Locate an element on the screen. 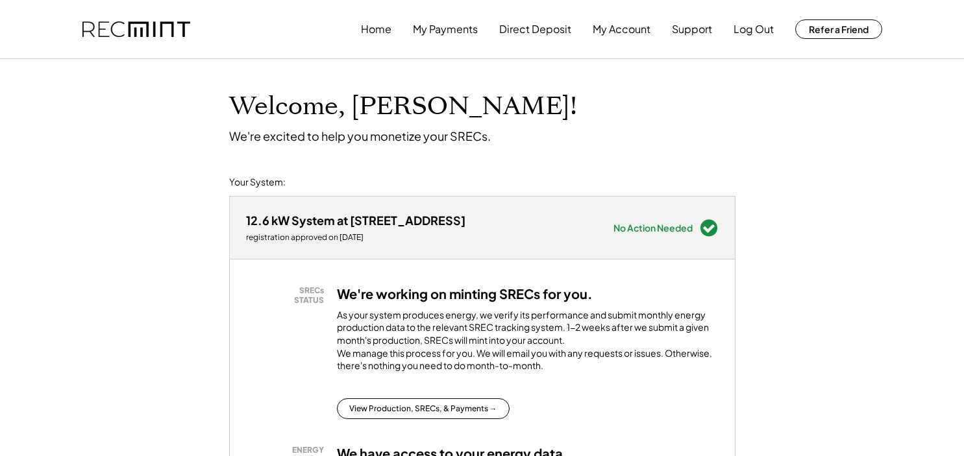 The height and width of the screenshot is (456, 964). button: My Payments is located at coordinates (445, 29).